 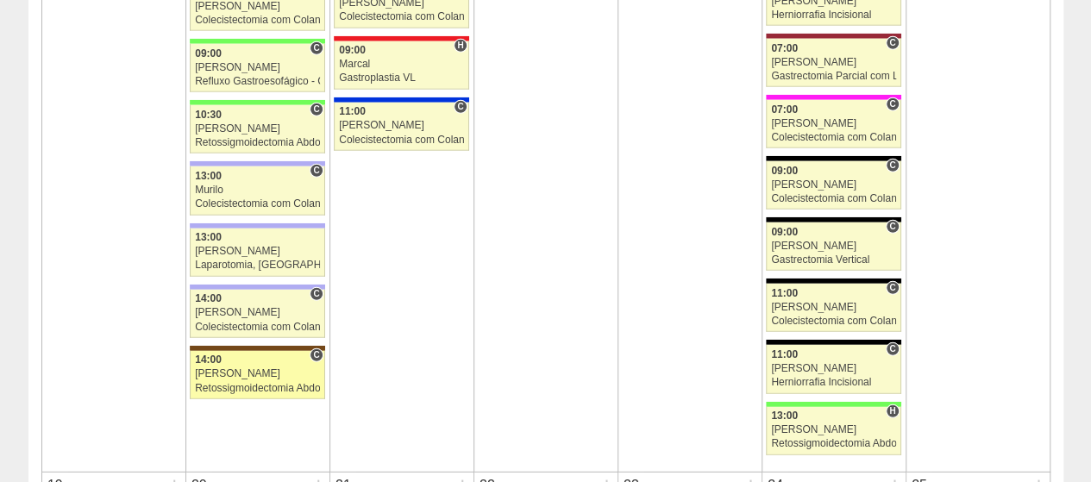 I want to click on a: C 13:00 Murilo Colecistectomia com Colangiografia VL, so click(x=257, y=191).